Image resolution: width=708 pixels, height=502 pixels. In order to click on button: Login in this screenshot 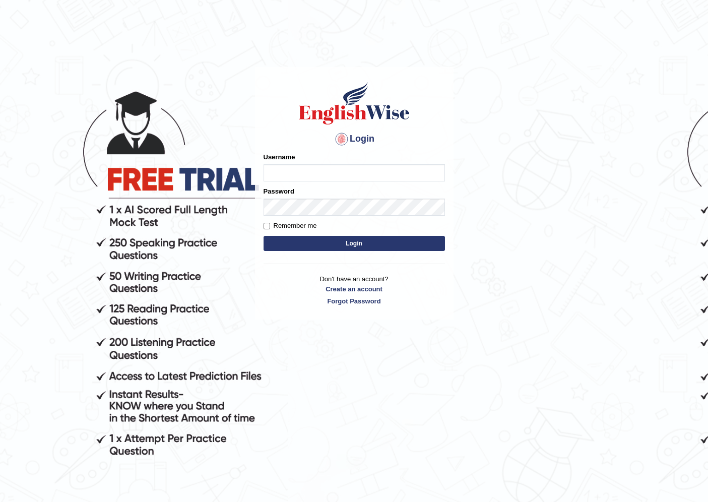, I will do `click(354, 243)`.